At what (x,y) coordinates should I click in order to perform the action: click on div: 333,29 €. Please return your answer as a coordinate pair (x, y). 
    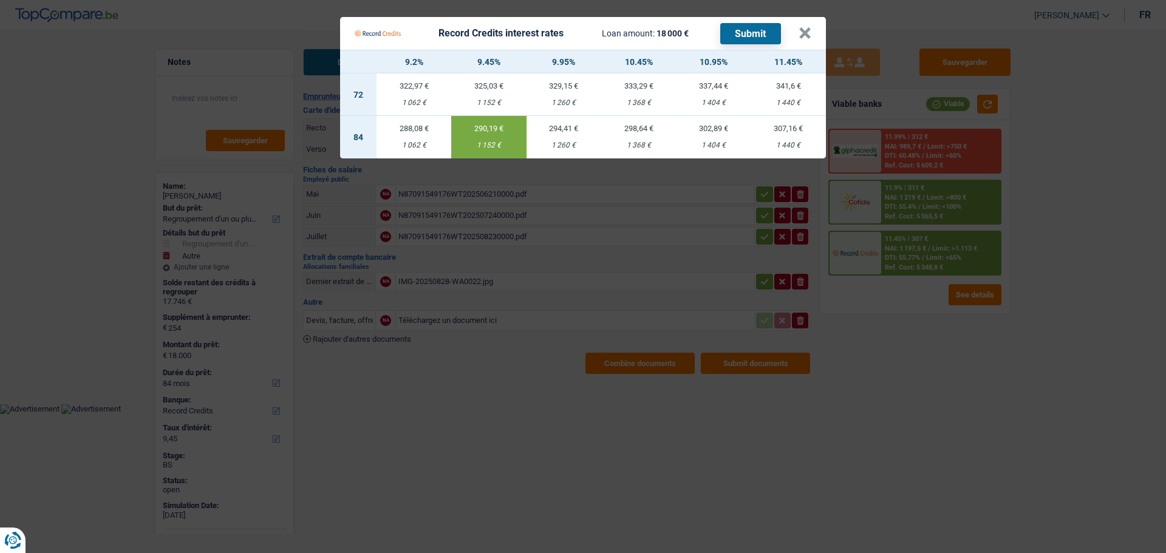
    Looking at the image, I should click on (638, 86).